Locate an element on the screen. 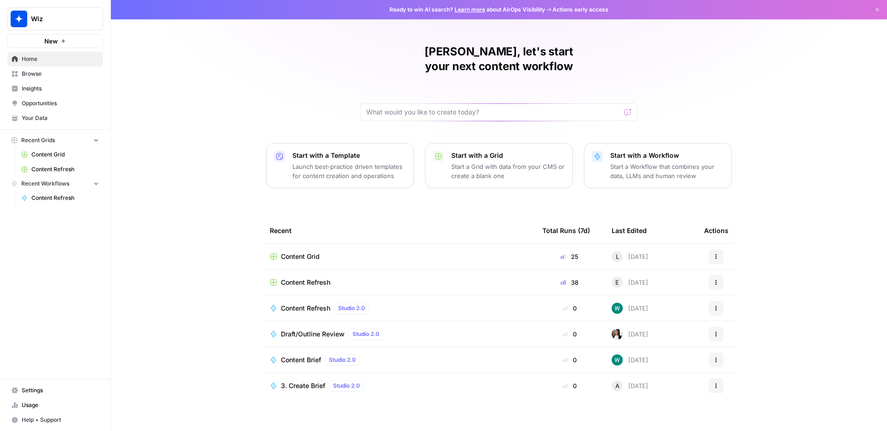  span: Draft/Outline Review is located at coordinates (313, 334).